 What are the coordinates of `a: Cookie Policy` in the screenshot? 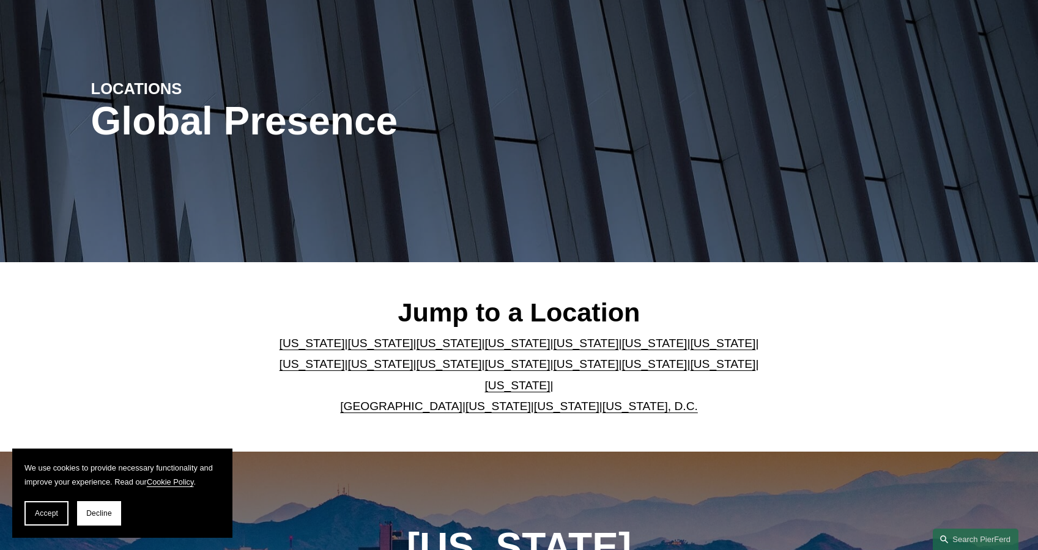 It's located at (170, 482).